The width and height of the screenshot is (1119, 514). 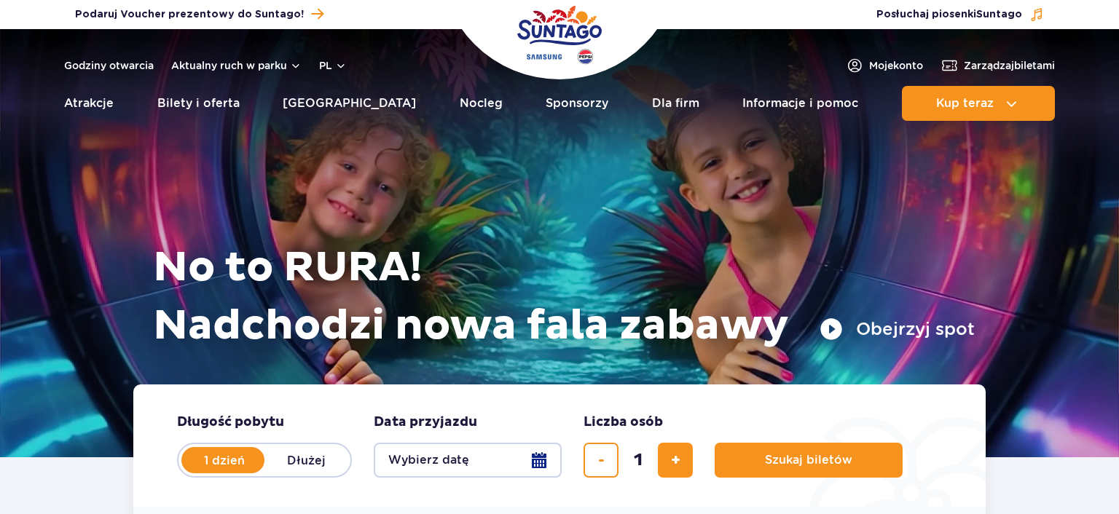 I want to click on button: Aktualny ruch w parku, so click(x=236, y=66).